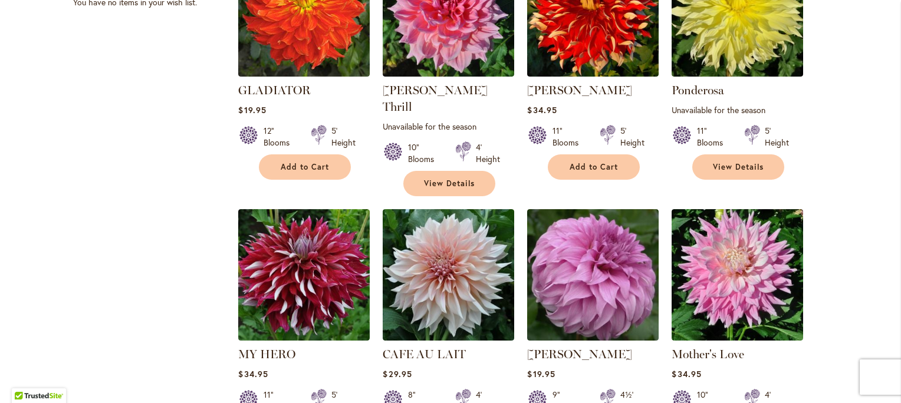 The image size is (901, 403). Describe the element at coordinates (280, 137) in the screenshot. I see `div: 12" Blooms` at that location.